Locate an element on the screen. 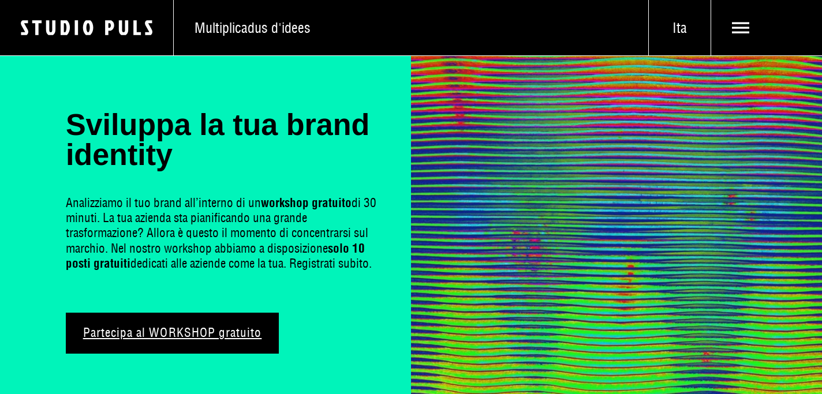 The height and width of the screenshot is (394, 822). strong: workshop gratuito is located at coordinates (306, 203).